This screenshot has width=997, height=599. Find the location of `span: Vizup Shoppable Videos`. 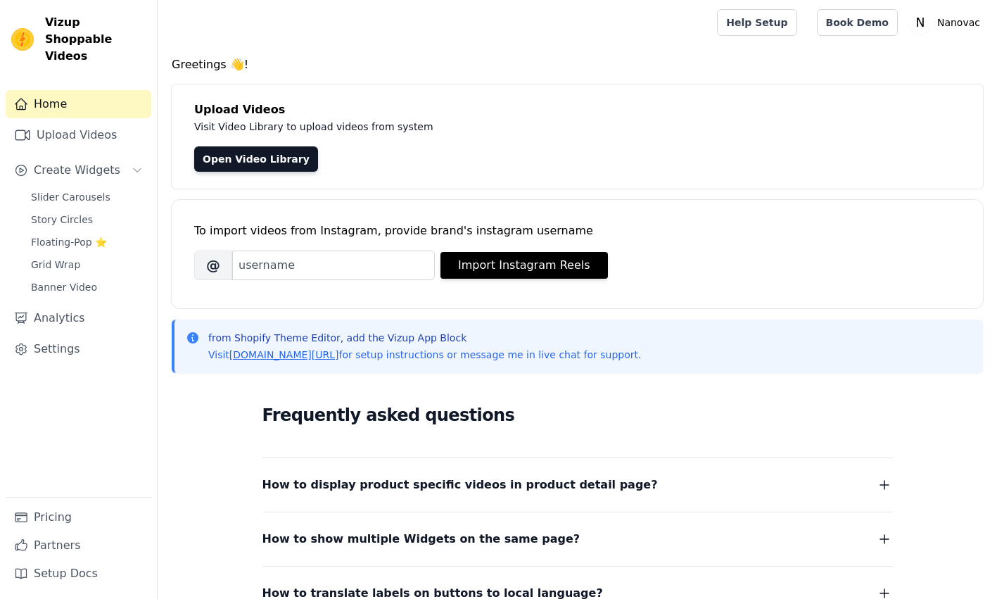

span: Vizup Shoppable Videos is located at coordinates (95, 39).